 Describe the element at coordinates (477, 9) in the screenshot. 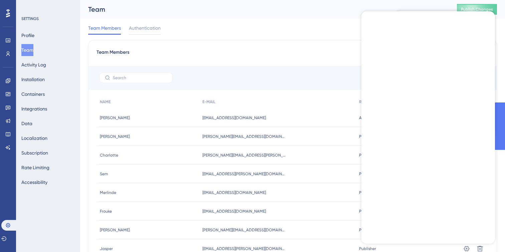

I see `button: Publish Changes` at that location.